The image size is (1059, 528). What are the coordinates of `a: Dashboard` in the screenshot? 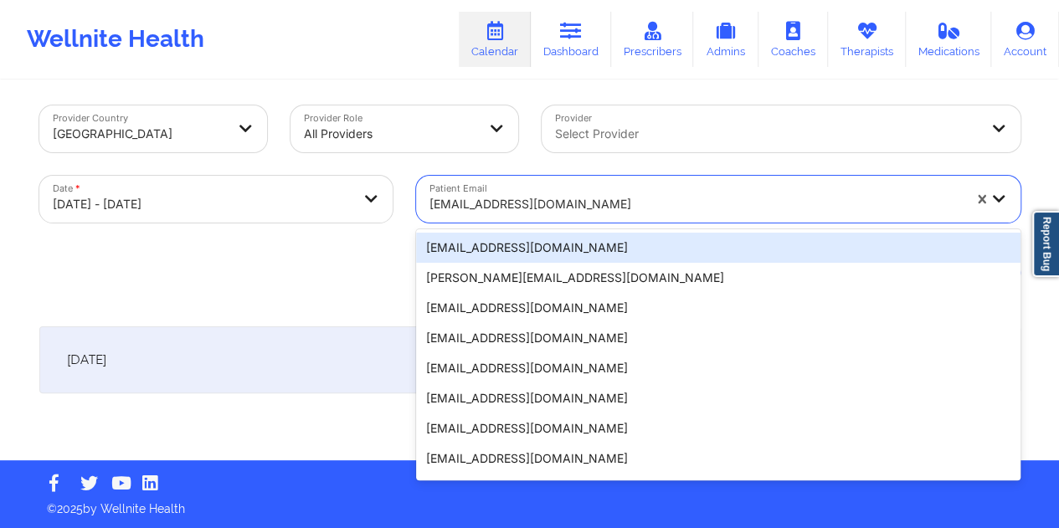 It's located at (571, 39).